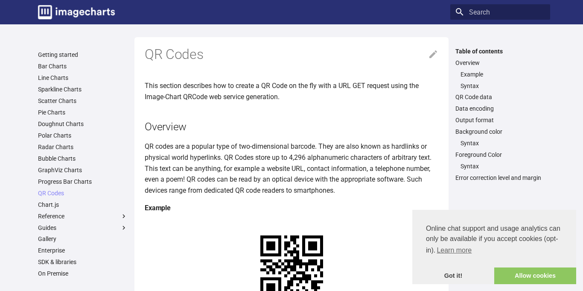 The width and height of the screenshot is (583, 291). Describe the element at coordinates (500, 51) in the screenshot. I see `label: Table of contents` at that location.